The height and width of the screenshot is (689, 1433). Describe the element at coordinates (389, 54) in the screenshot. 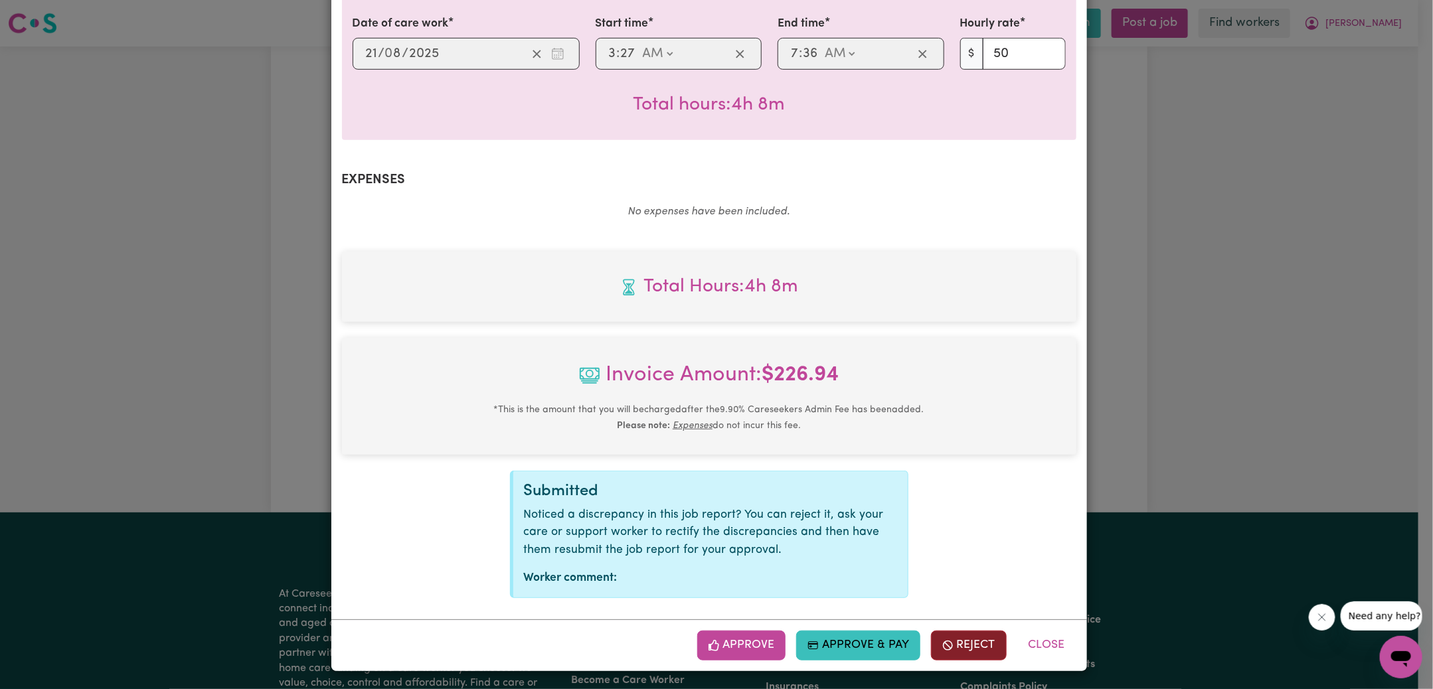

I see `span: 0` at that location.